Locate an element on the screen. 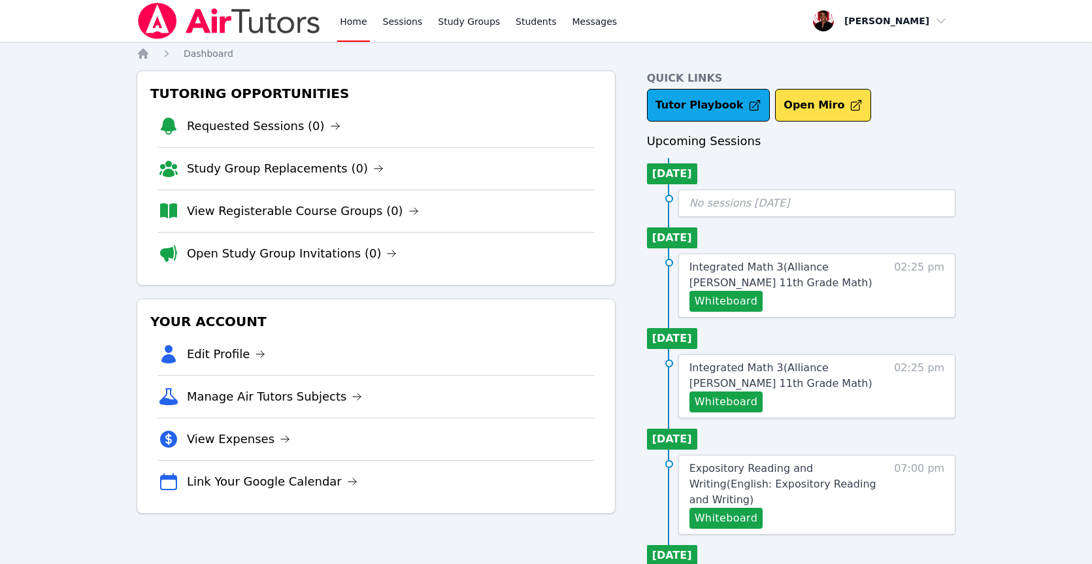 This screenshot has height=564, width=1092. h3: Your Account is located at coordinates (376, 322).